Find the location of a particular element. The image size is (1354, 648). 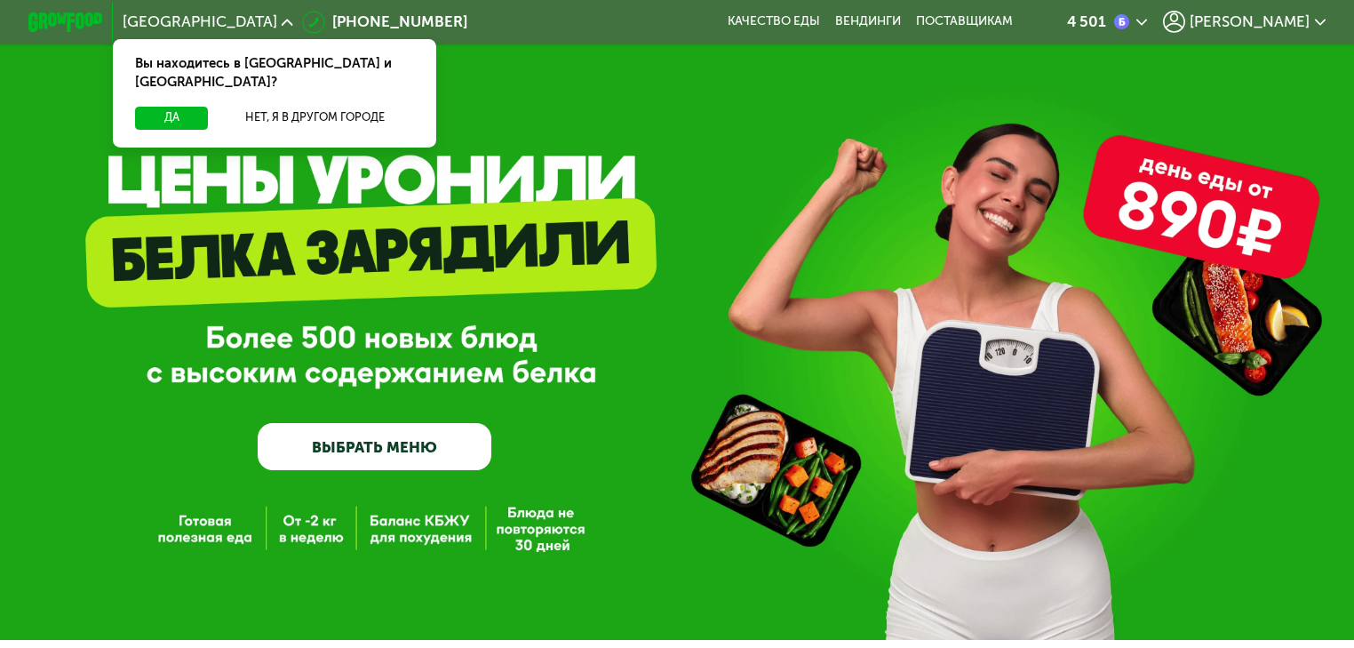

div: 4 501 is located at coordinates (1087, 21).